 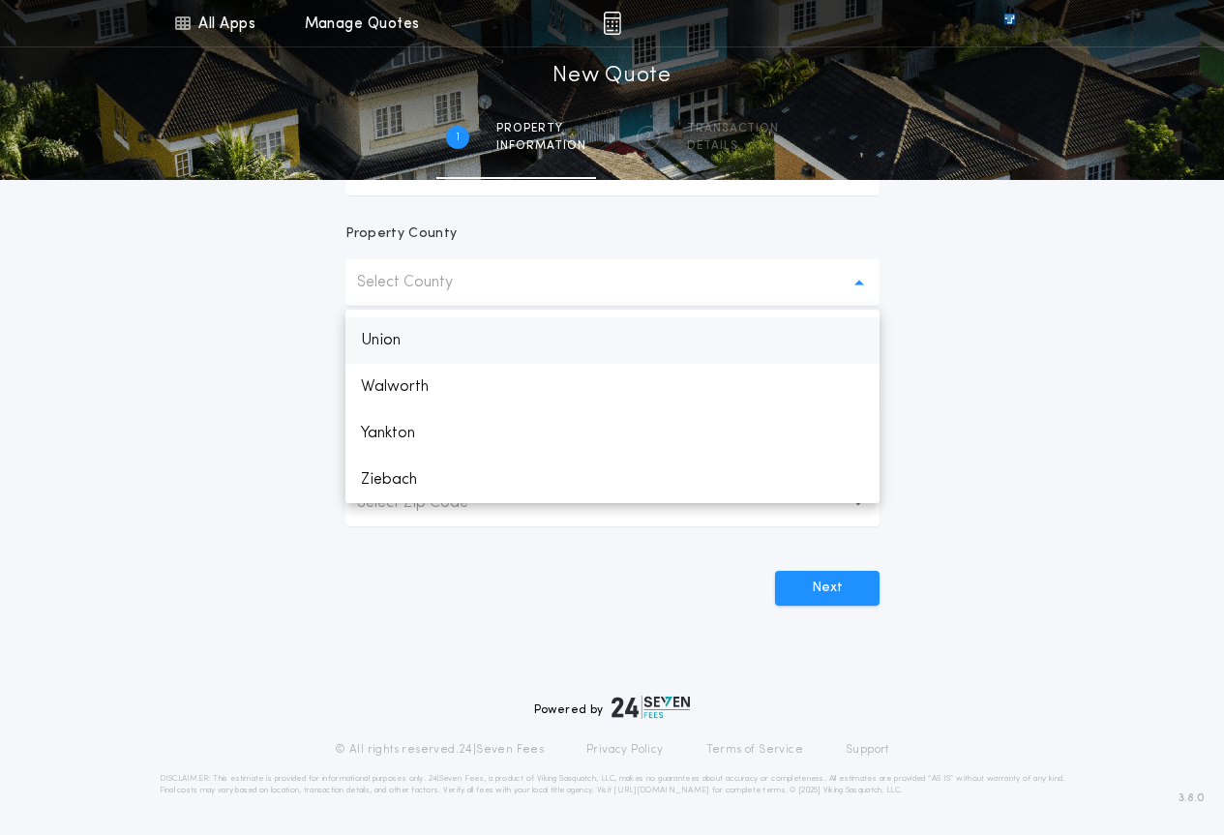 I want to click on p: Select County, so click(x=420, y=283).